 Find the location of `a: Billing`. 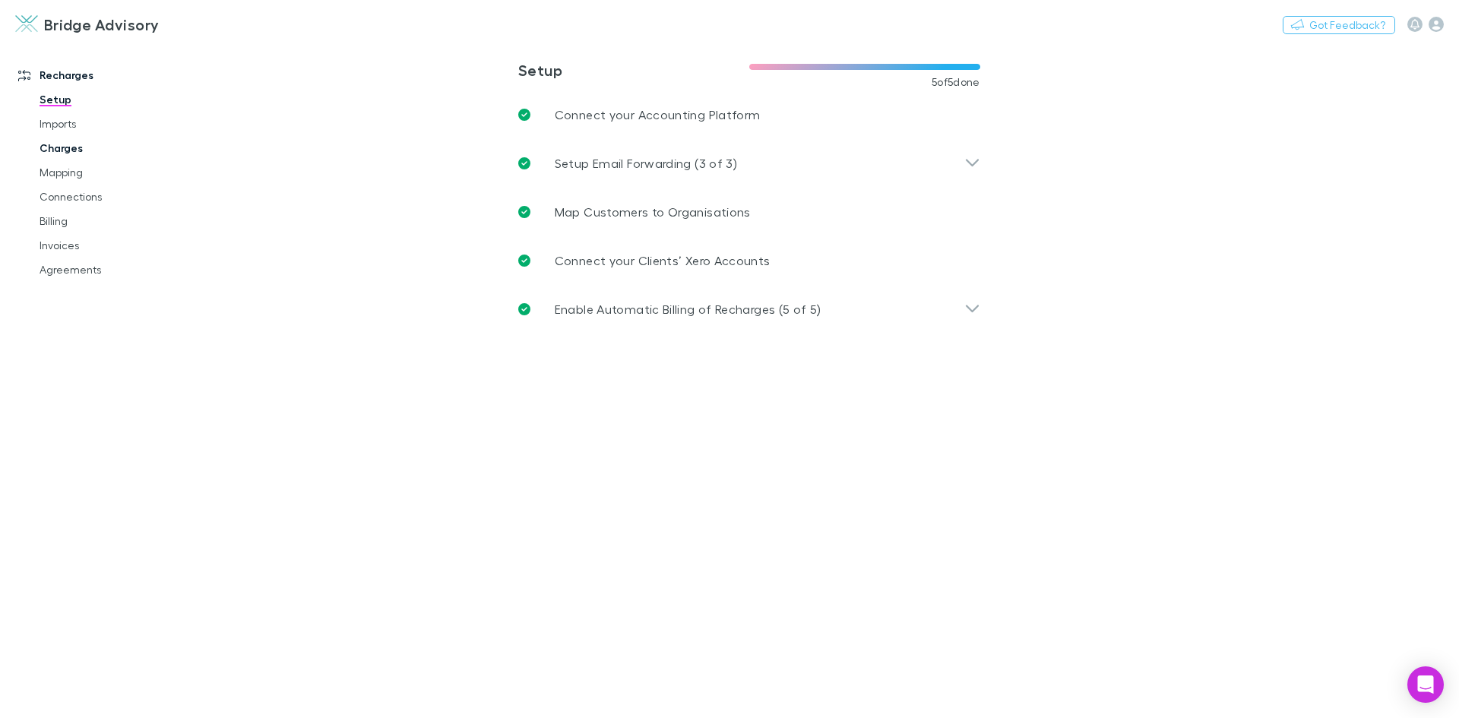

a: Billing is located at coordinates (115, 221).